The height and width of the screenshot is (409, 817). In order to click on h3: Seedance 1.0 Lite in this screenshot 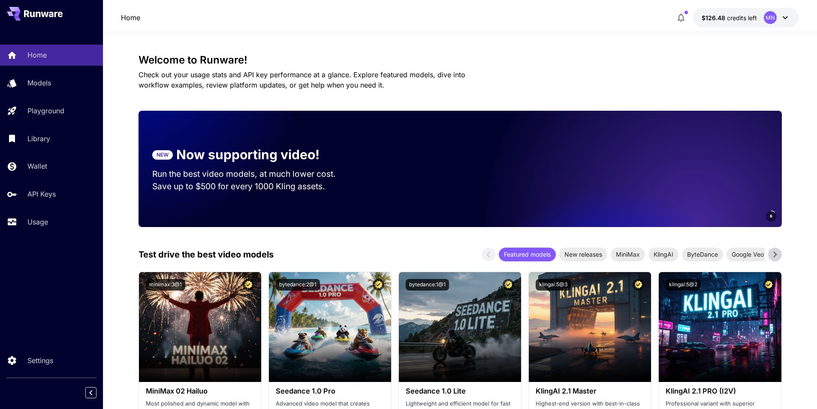, I will do `click(460, 391)`.